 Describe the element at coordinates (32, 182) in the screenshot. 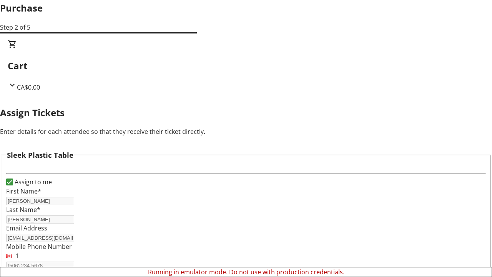

I see `label: Assign to me` at that location.